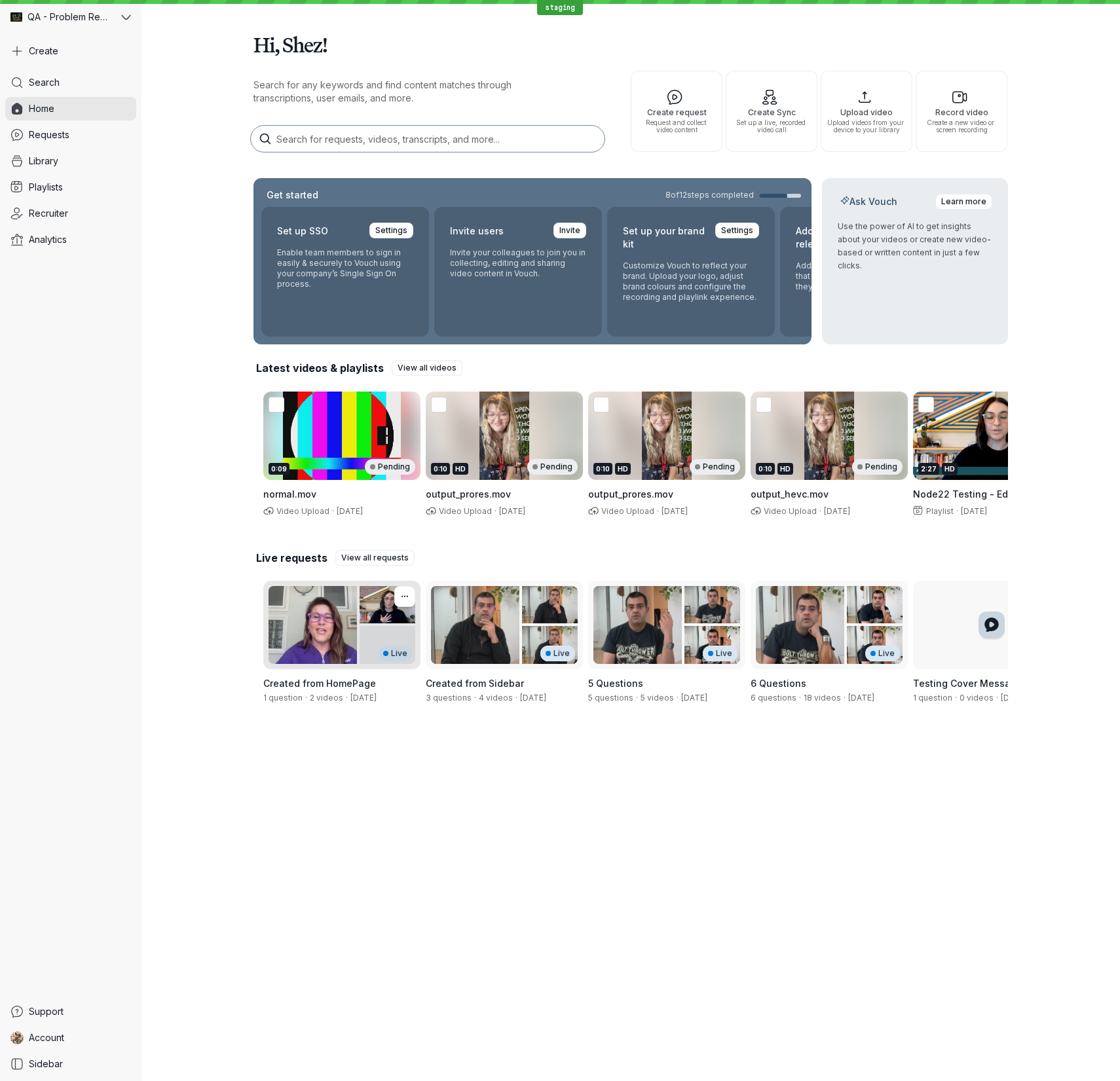 The height and width of the screenshot is (1081, 1120). I want to click on h1: Hi, Shez!, so click(631, 44).